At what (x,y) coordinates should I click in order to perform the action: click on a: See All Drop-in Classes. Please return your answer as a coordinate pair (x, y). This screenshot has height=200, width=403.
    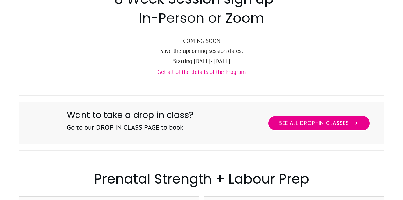
    Looking at the image, I should click on (319, 124).